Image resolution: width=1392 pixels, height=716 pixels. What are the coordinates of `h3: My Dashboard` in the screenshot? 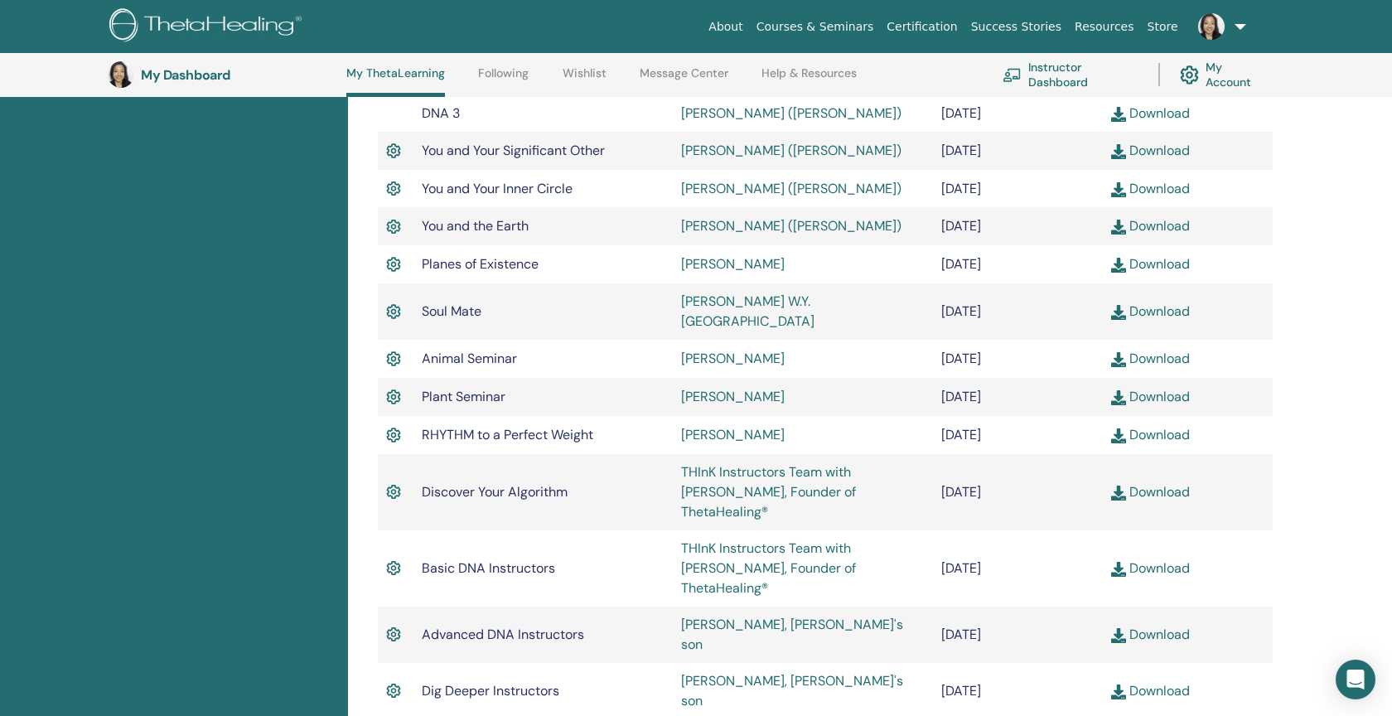 It's located at (224, 75).